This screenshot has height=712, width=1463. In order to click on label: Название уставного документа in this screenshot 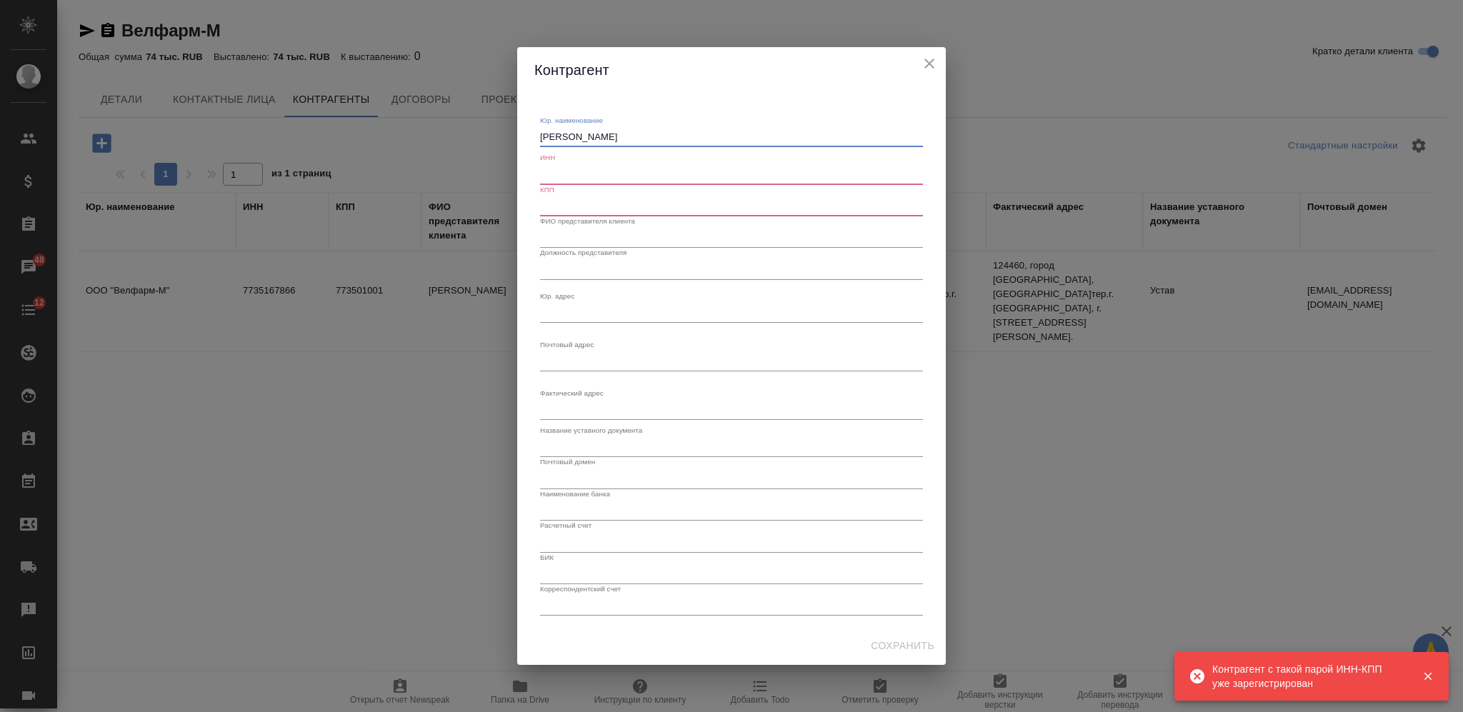, I will do `click(591, 430)`.